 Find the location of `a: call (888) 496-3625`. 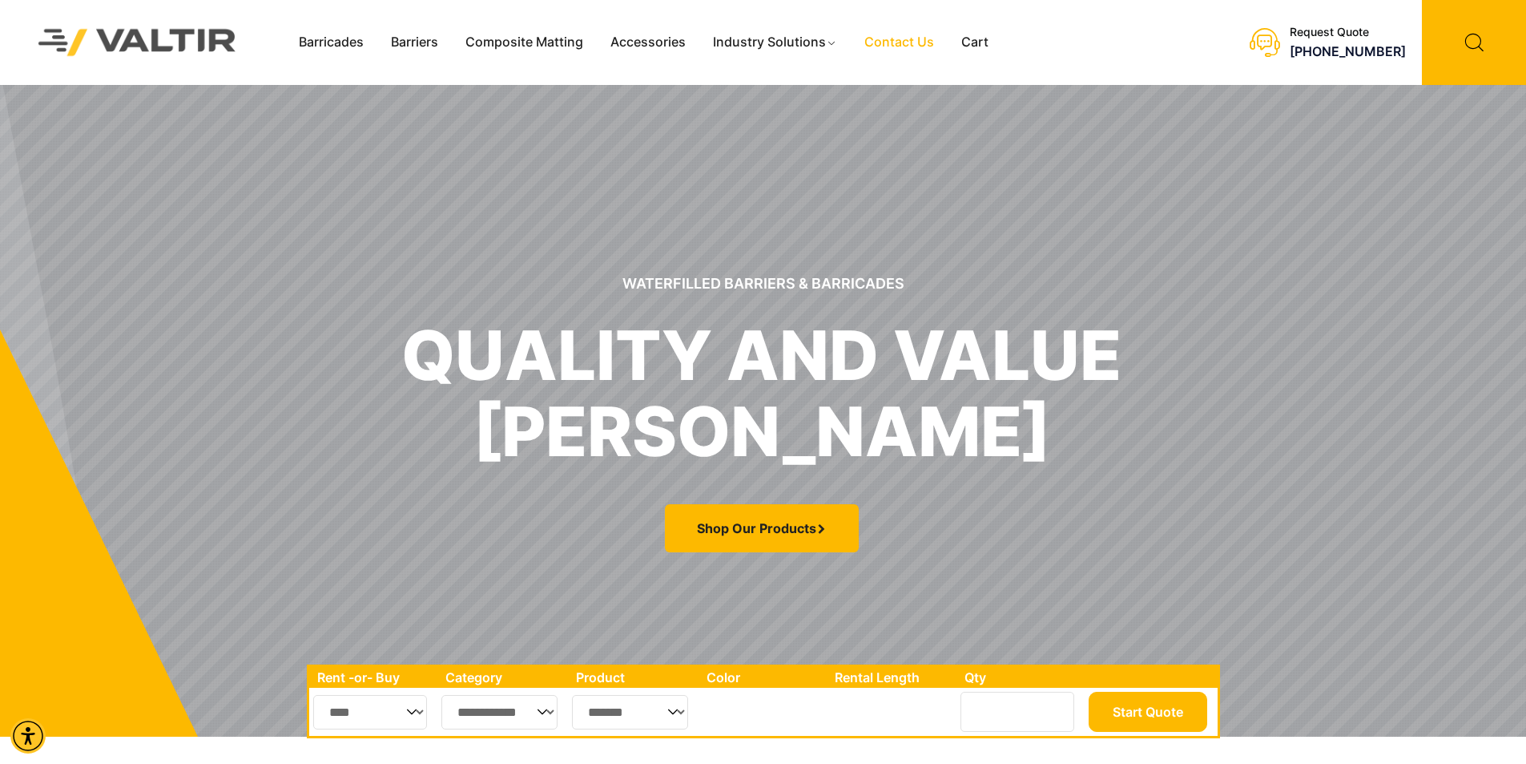

a: call (888) 496-3625 is located at coordinates (1348, 51).